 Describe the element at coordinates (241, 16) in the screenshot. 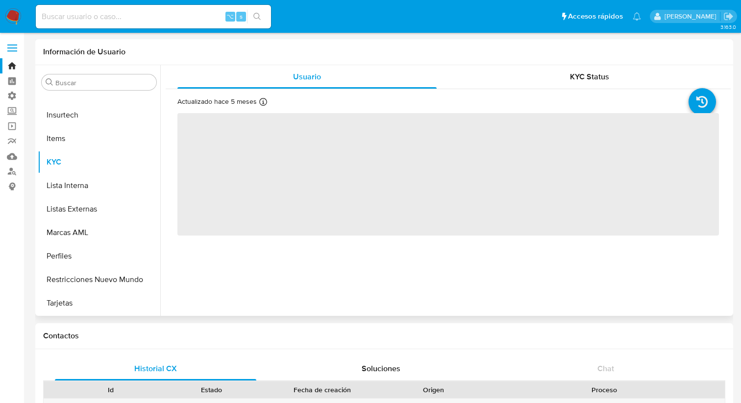

I see `span: s` at that location.